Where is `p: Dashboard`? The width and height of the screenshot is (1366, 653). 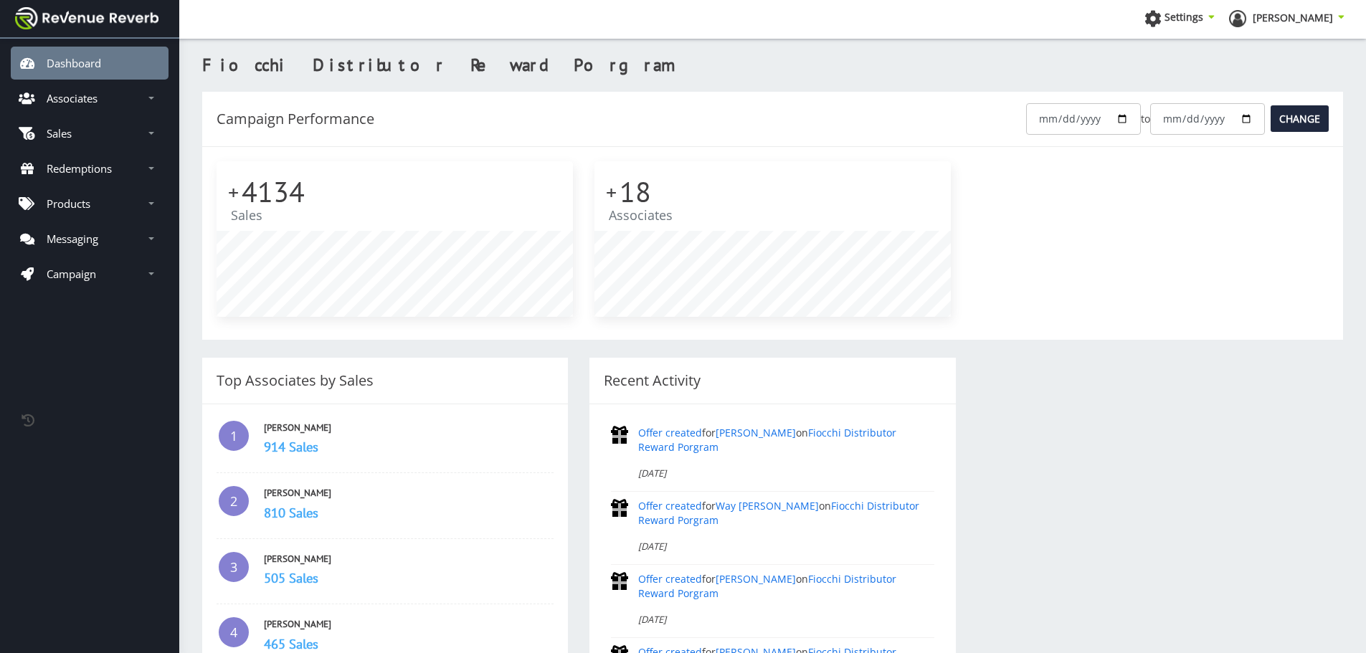 p: Dashboard is located at coordinates (74, 63).